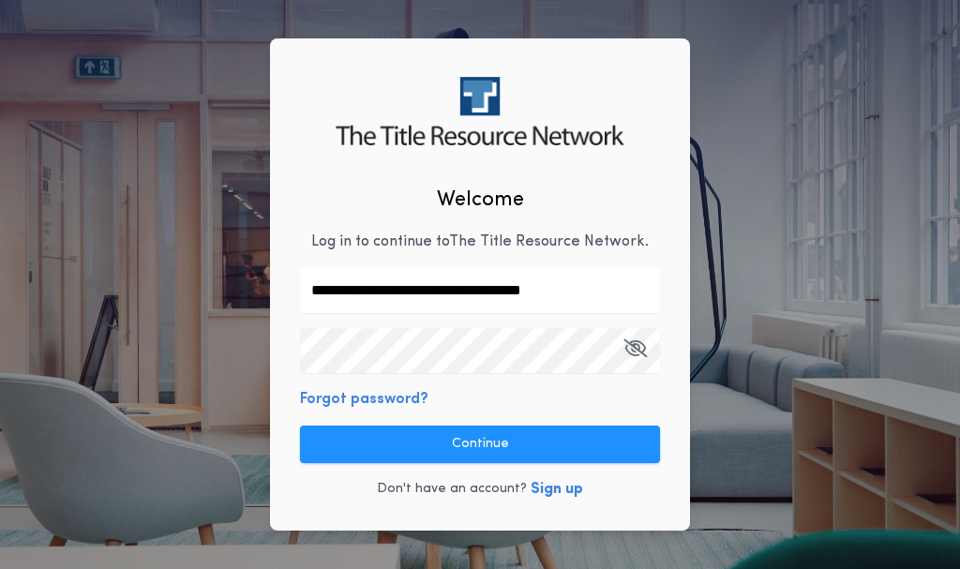 The height and width of the screenshot is (569, 960). What do you see at coordinates (480, 444) in the screenshot?
I see `button: Continue` at bounding box center [480, 444].